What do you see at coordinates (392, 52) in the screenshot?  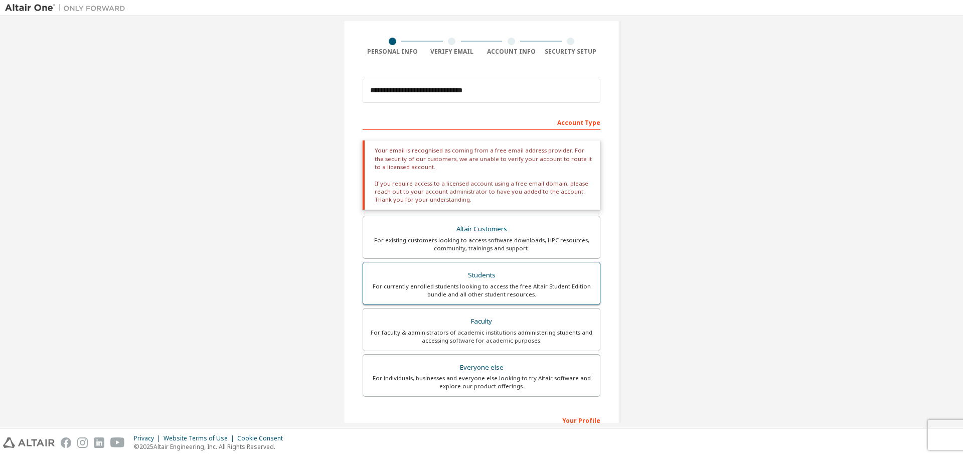 I see `div: Personal Info` at bounding box center [392, 52].